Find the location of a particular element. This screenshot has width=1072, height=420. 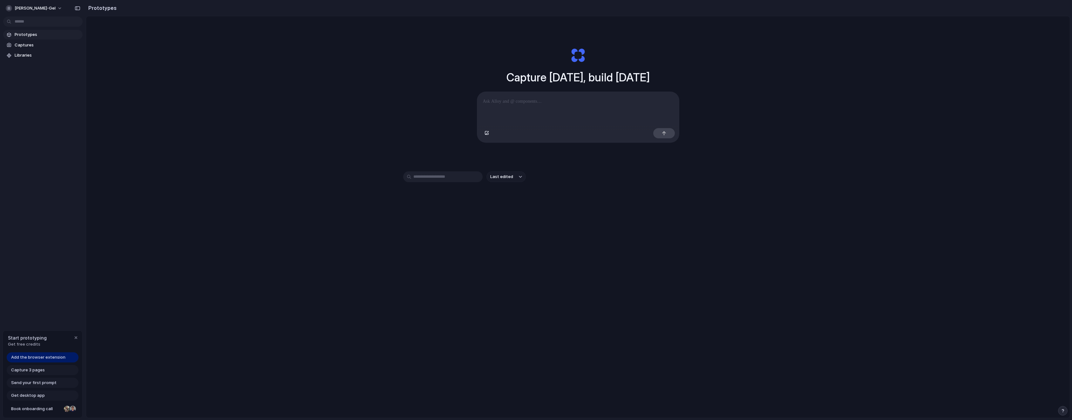

span: Captures is located at coordinates (47, 45).